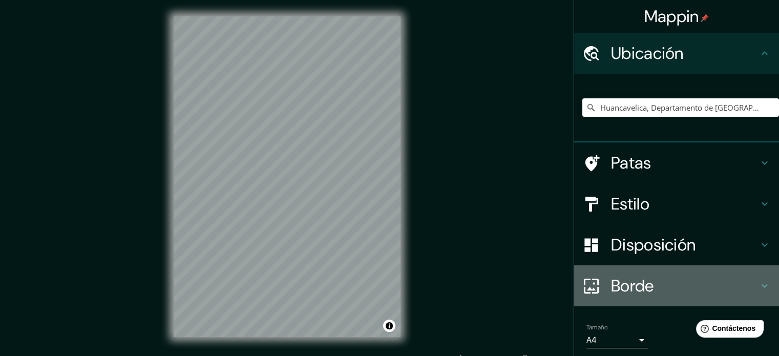  Describe the element at coordinates (618, 340) in the screenshot. I see `div: A4` at that location.